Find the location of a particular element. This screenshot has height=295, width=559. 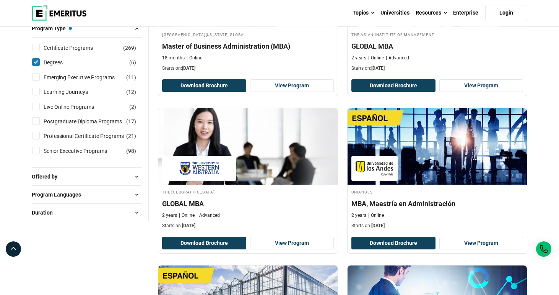

span: 17 is located at coordinates (131, 121).